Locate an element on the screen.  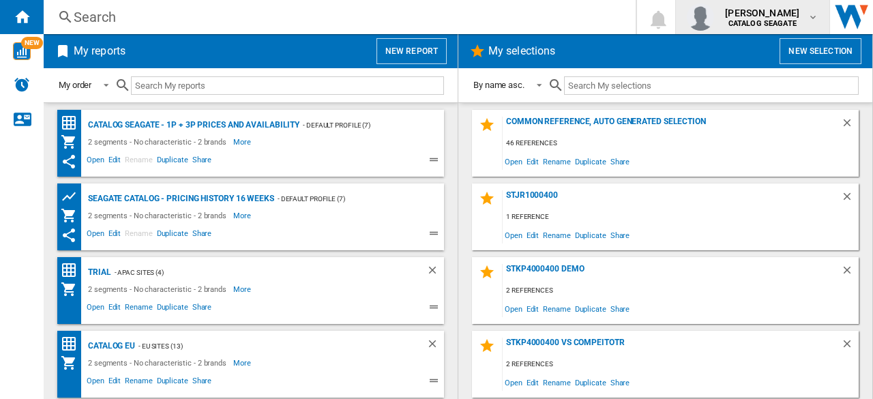
div: - EU Sites (13) is located at coordinates (267, 346).